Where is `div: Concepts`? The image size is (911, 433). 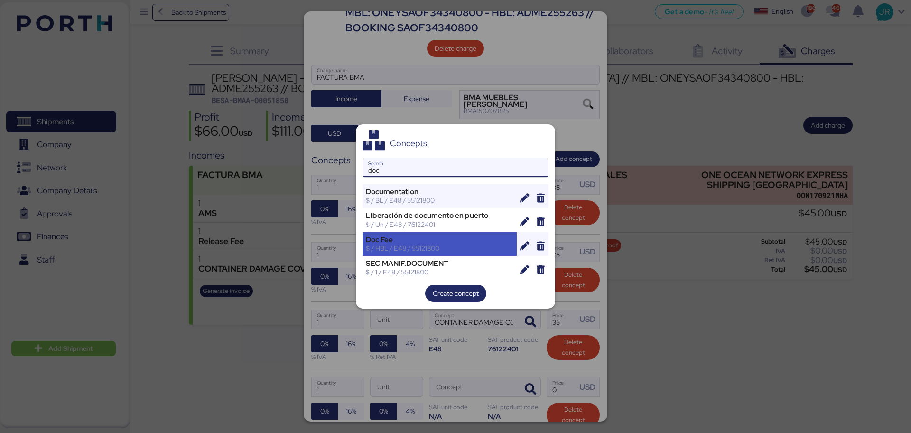
div: Concepts is located at coordinates (408, 143).